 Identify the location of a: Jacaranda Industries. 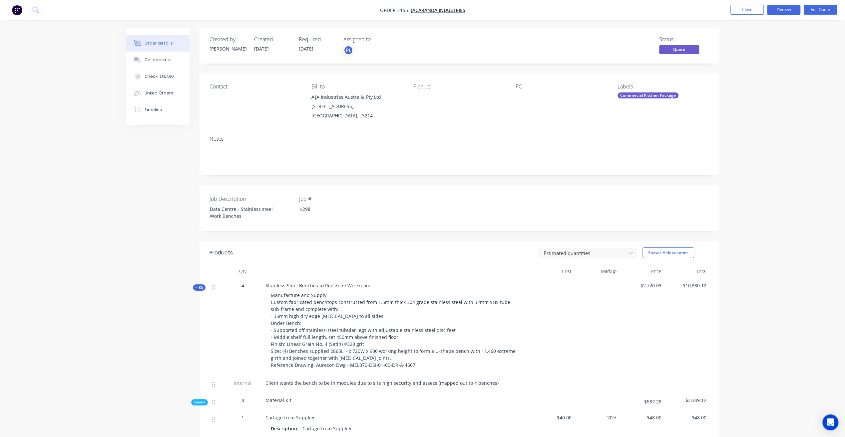
(438, 10).